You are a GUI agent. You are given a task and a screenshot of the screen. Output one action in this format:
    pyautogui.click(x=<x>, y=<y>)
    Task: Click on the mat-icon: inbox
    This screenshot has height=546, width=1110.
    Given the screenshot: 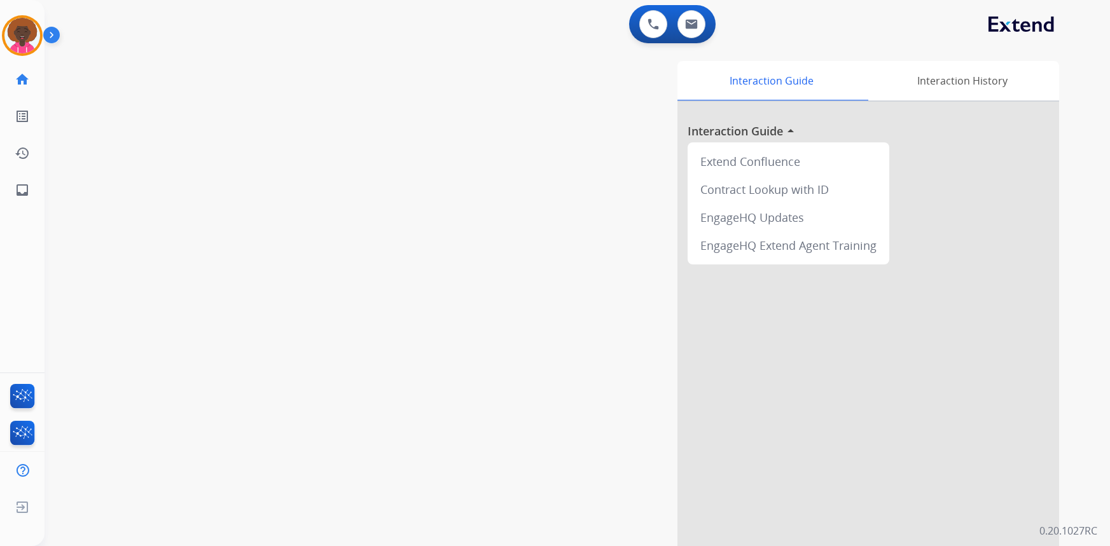 What is the action you would take?
    pyautogui.click(x=22, y=190)
    